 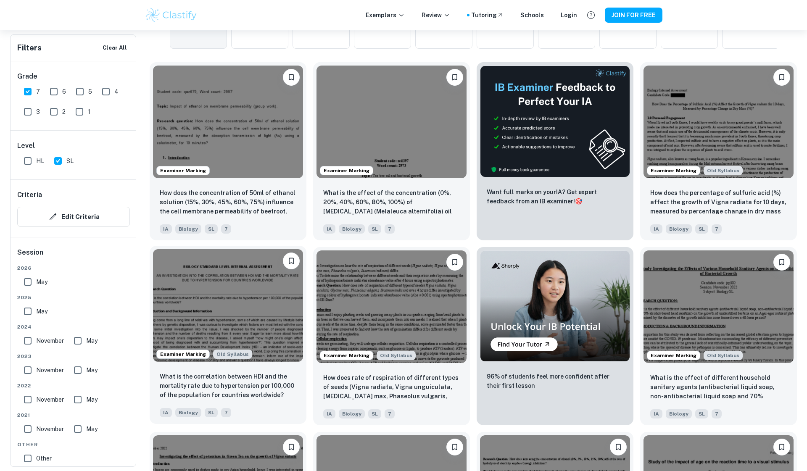 I want to click on p: Exemplars, so click(x=385, y=15).